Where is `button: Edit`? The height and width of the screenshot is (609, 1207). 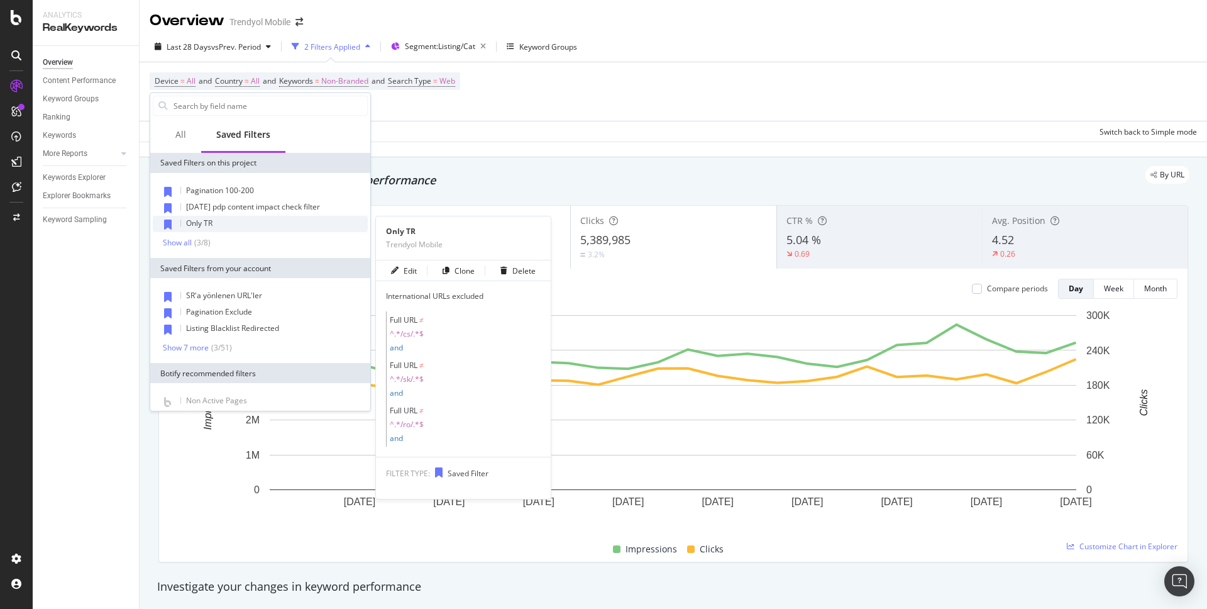
button: Edit is located at coordinates (401, 270).